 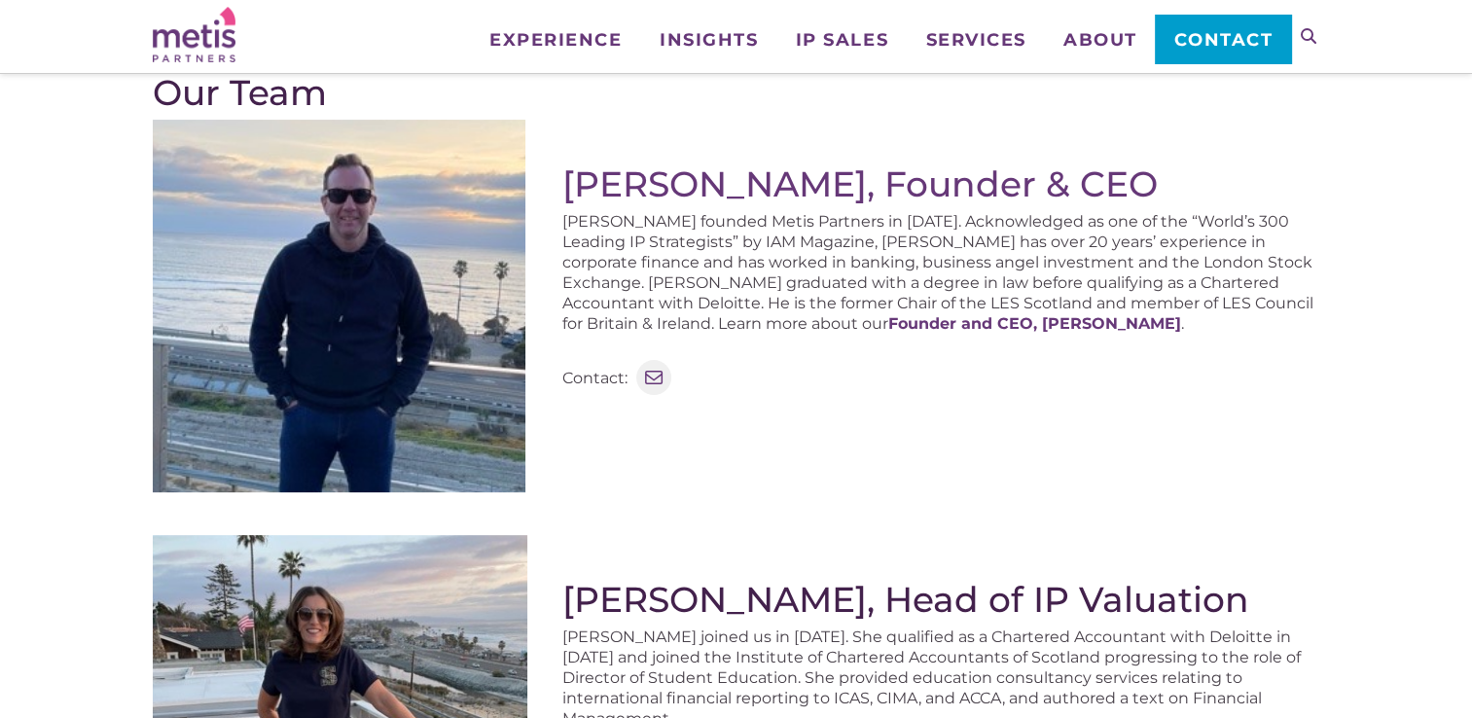 What do you see at coordinates (842, 40) in the screenshot?
I see `span: IP Sales` at bounding box center [842, 40].